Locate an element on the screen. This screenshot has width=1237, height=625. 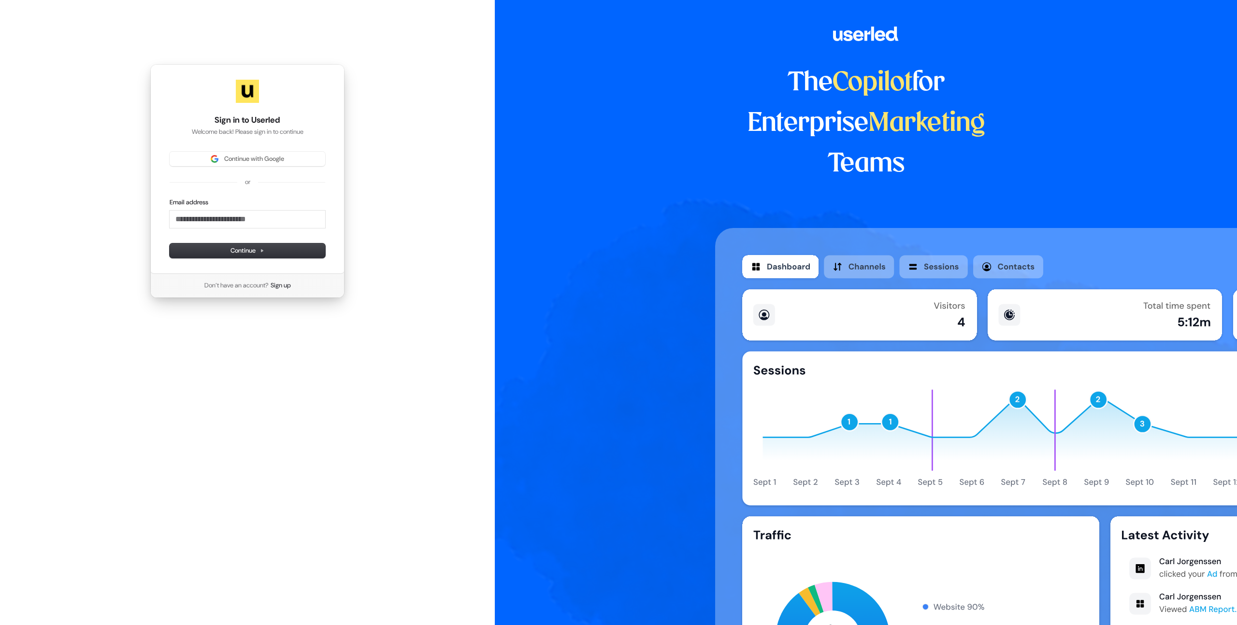
label: Email address is located at coordinates (189, 202).